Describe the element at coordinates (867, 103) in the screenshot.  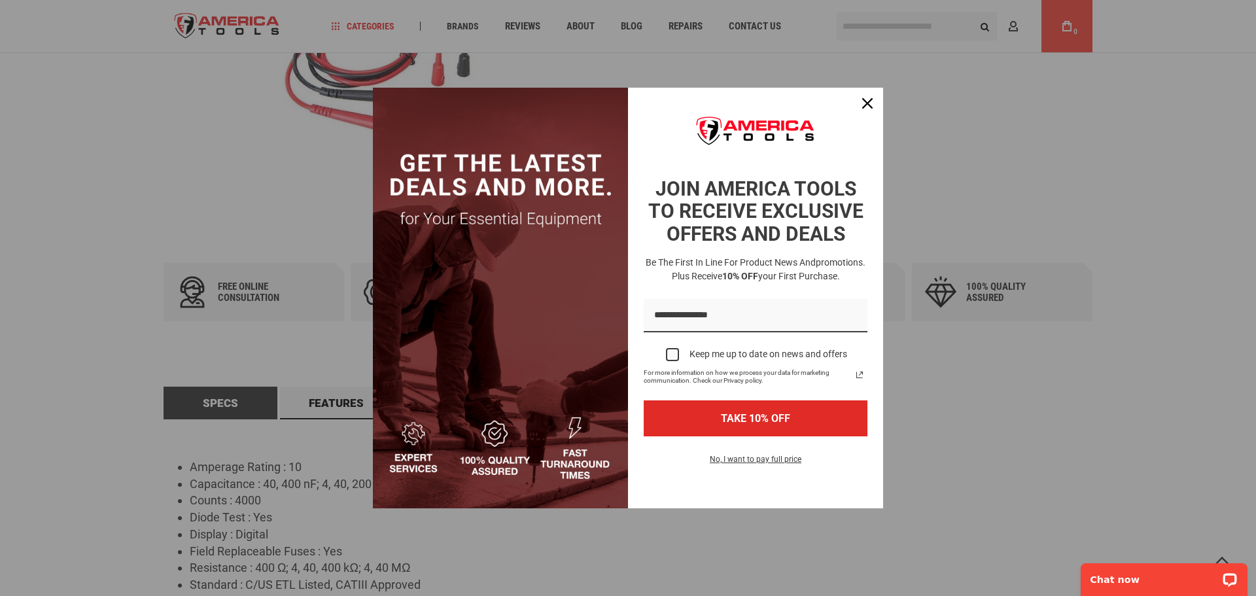
I see `svg: close icon` at that location.